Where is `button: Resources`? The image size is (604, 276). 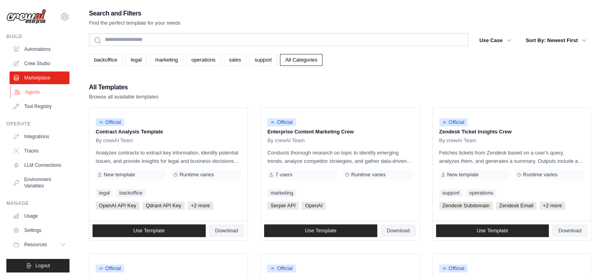 button: Resources is located at coordinates (39, 245).